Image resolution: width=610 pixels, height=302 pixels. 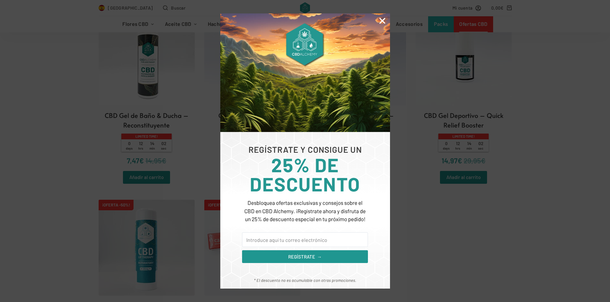 I want to click on h3: 25% DE DESCUENTO, so click(x=305, y=174).